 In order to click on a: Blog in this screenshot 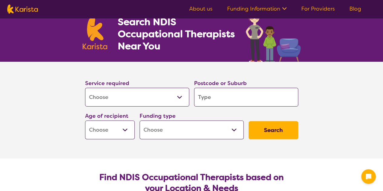, I will do `click(355, 9)`.